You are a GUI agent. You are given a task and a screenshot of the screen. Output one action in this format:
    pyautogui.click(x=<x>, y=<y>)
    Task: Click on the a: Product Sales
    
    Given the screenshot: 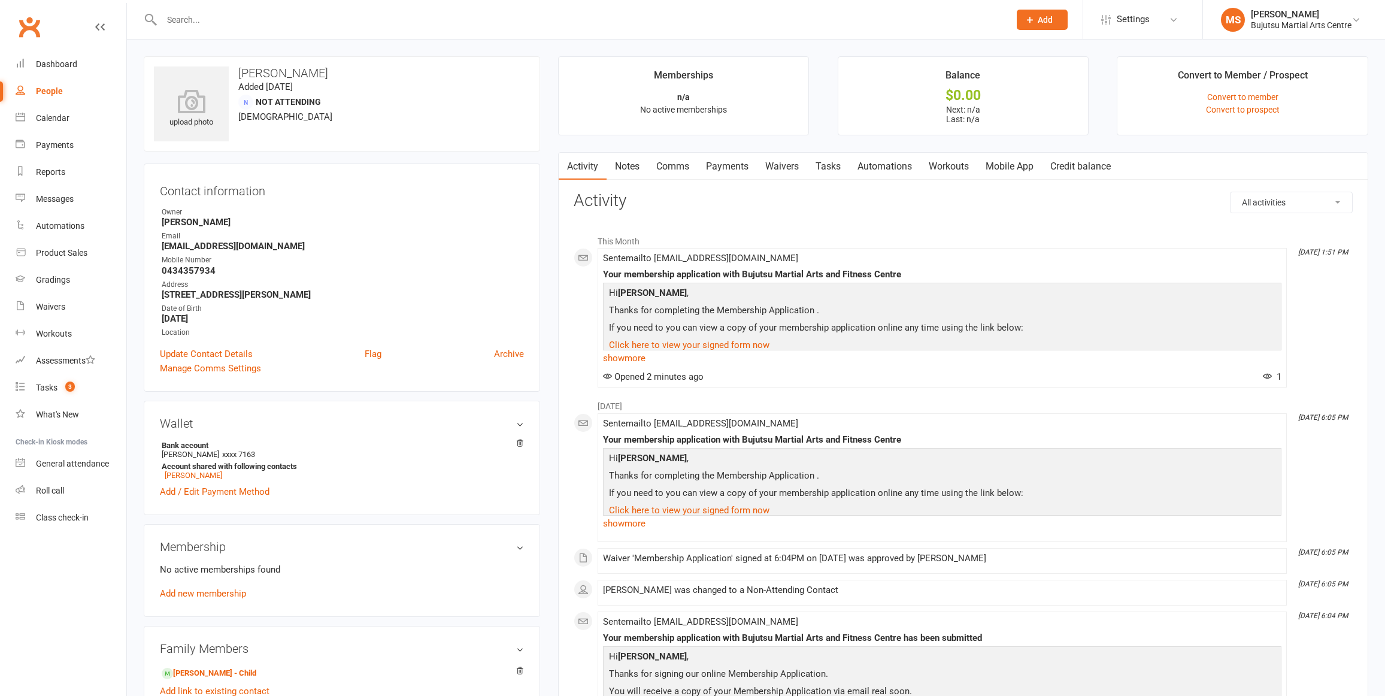 What is the action you would take?
    pyautogui.click(x=71, y=253)
    